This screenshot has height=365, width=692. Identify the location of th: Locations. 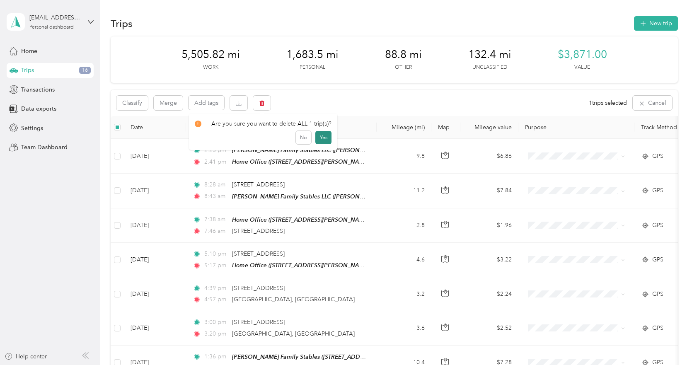
(282, 127).